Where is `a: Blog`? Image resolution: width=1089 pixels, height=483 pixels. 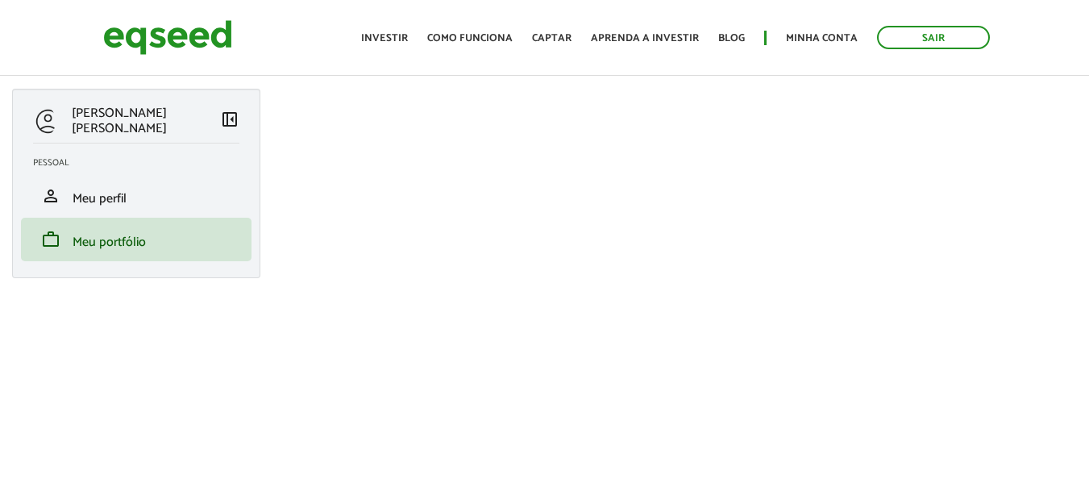 a: Blog is located at coordinates (731, 38).